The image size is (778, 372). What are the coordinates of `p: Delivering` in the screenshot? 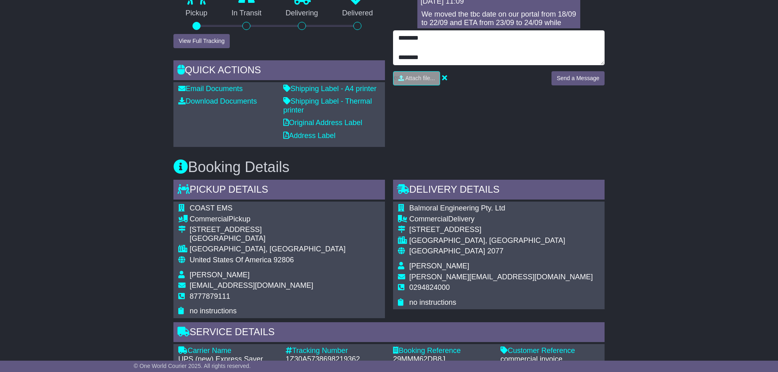 It's located at (302, 13).